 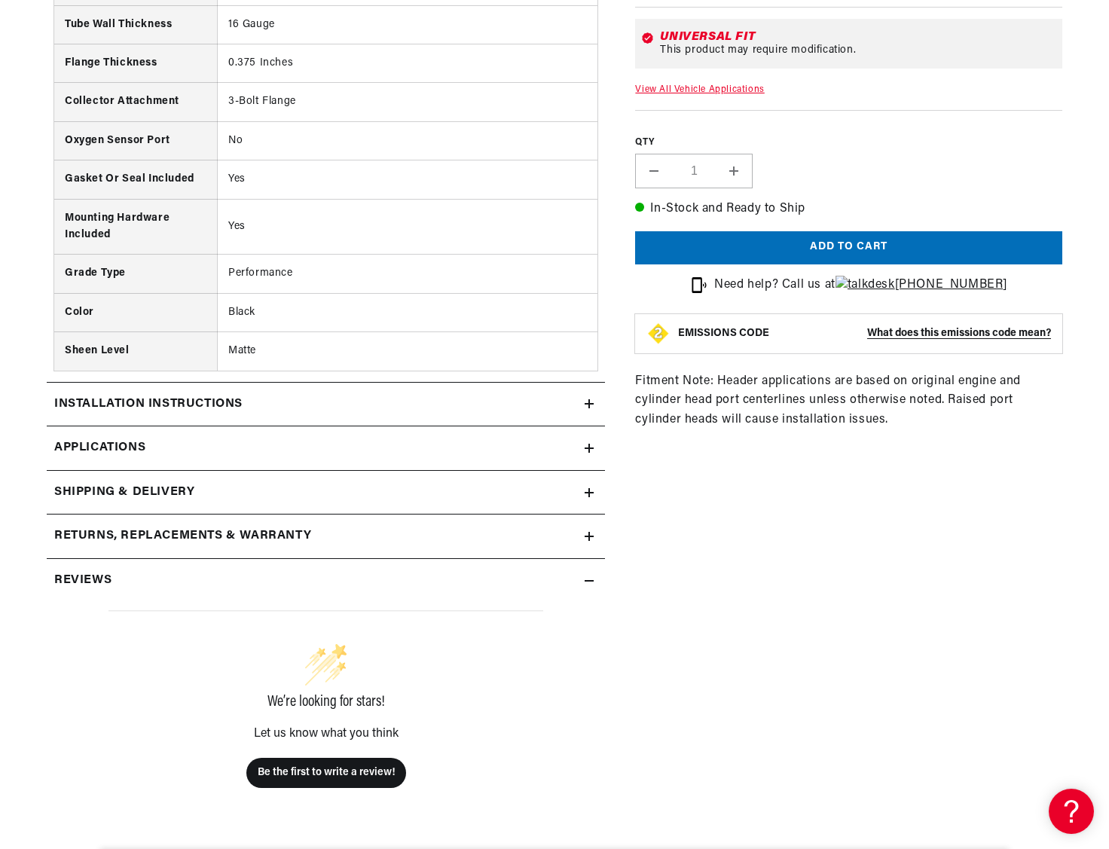 I want to click on th: Flange Thickness, so click(x=136, y=63).